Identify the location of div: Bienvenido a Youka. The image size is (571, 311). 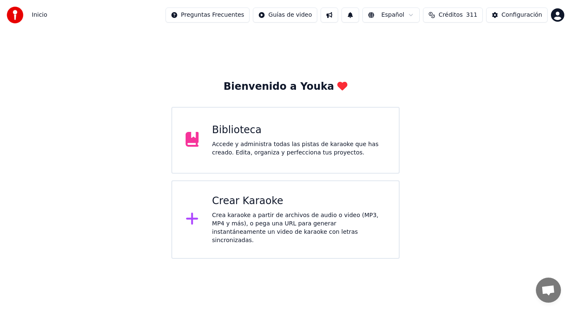
(286, 87).